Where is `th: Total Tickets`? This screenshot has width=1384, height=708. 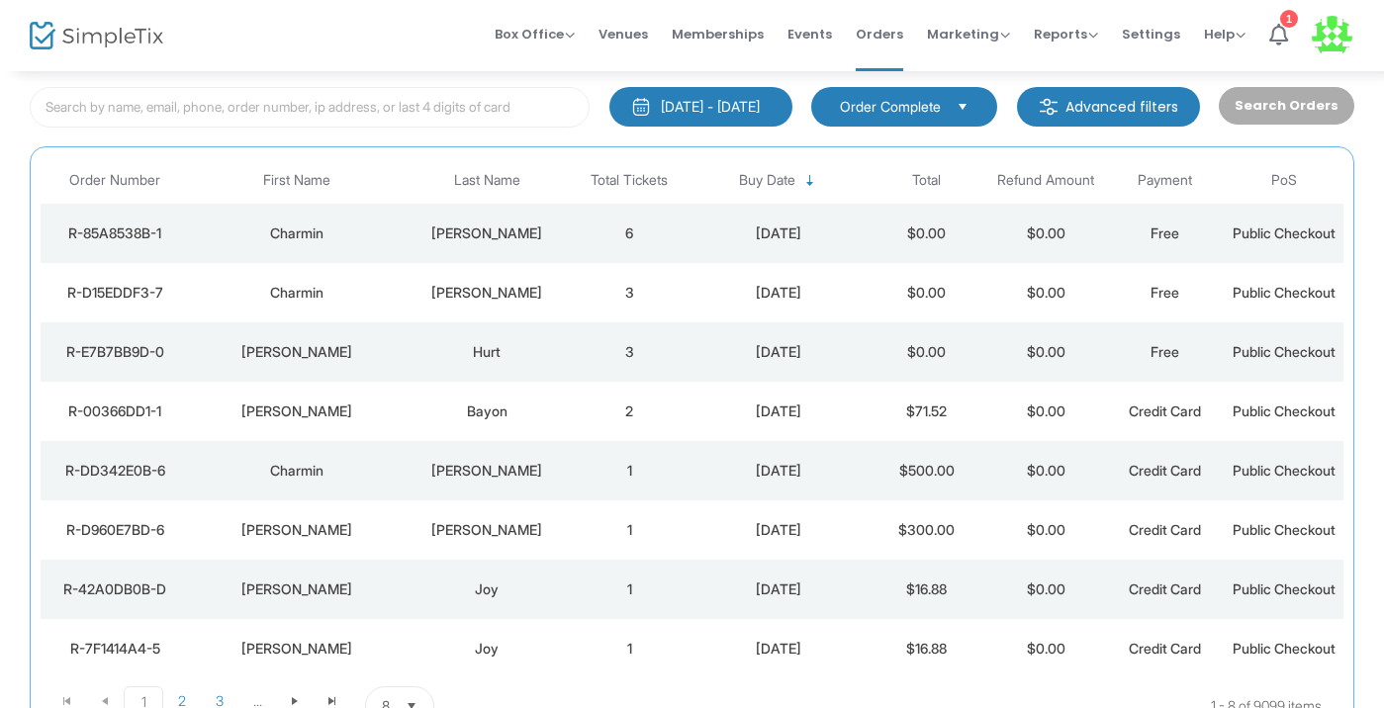 th: Total Tickets is located at coordinates (629, 180).